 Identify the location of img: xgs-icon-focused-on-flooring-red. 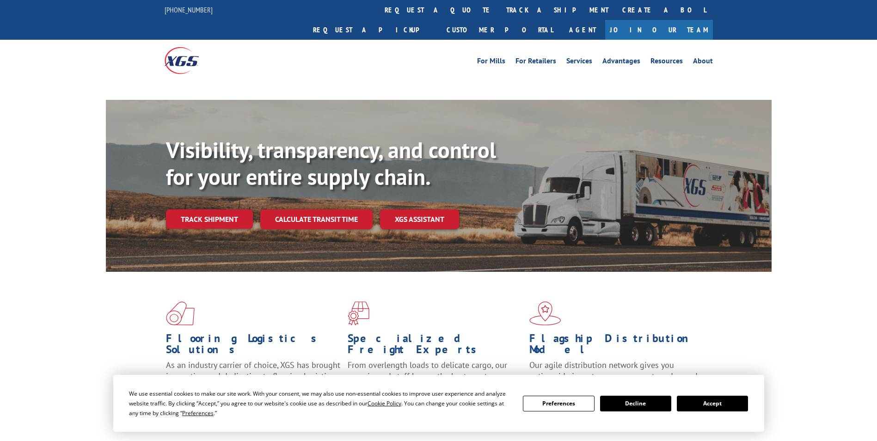
(358, 314).